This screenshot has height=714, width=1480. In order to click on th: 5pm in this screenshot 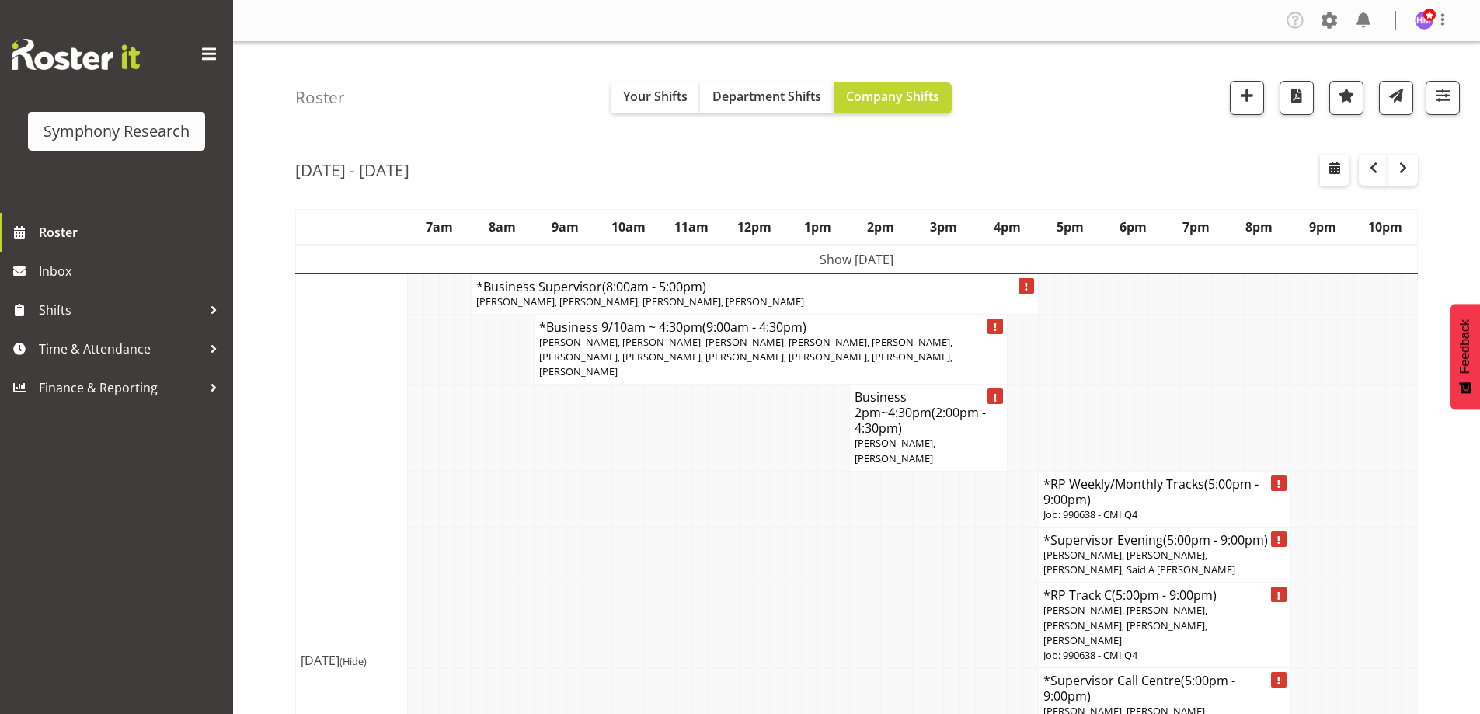, I will do `click(1070, 227)`.